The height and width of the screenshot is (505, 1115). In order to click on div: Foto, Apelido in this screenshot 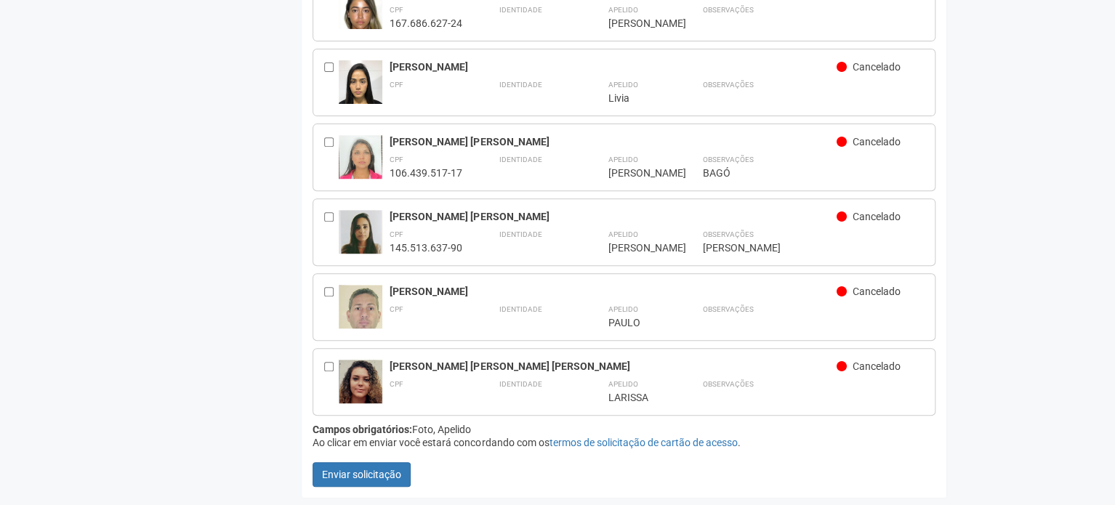, I will do `click(624, 430)`.